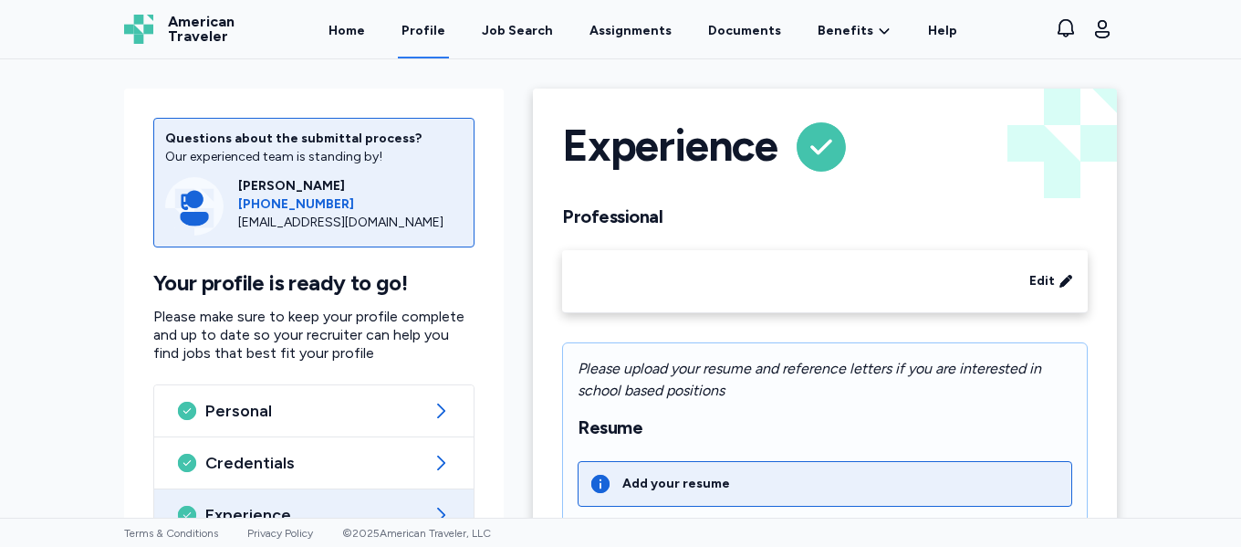 This screenshot has width=1241, height=547. Describe the element at coordinates (280, 533) in the screenshot. I see `a: Privacy Policy` at that location.